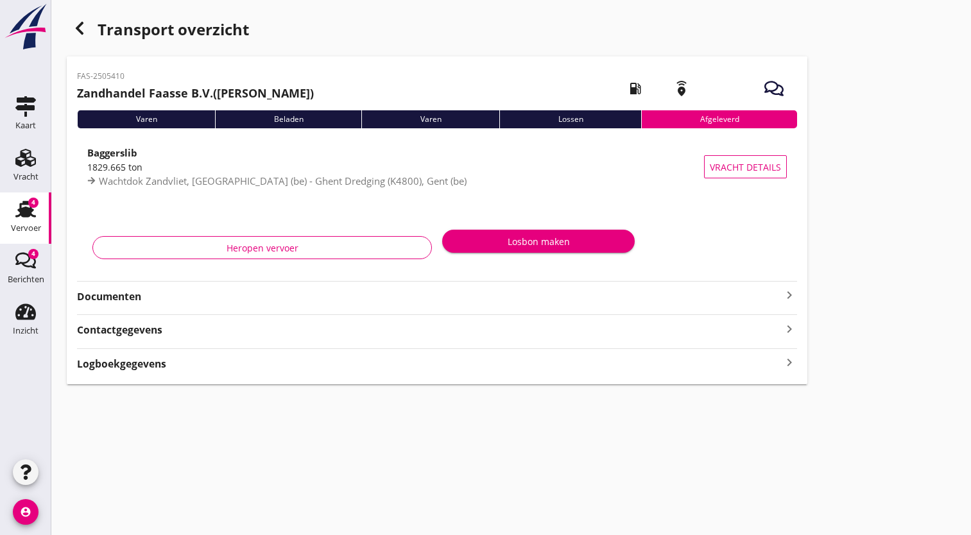  Describe the element at coordinates (121, 364) in the screenshot. I see `strong: Logboekgegevens` at that location.